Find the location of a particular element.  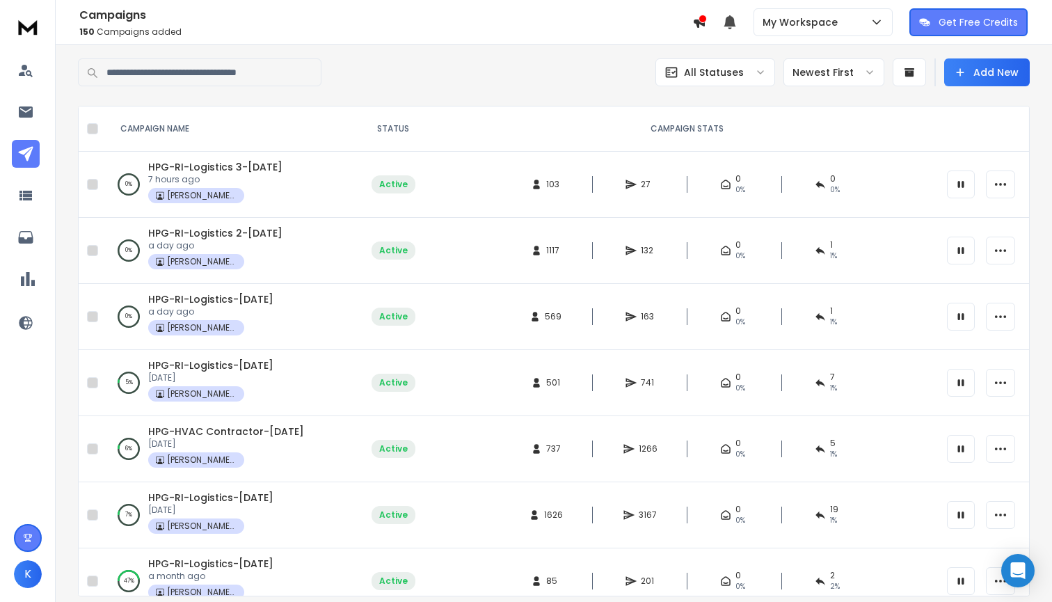

button: Add New is located at coordinates (987, 72).